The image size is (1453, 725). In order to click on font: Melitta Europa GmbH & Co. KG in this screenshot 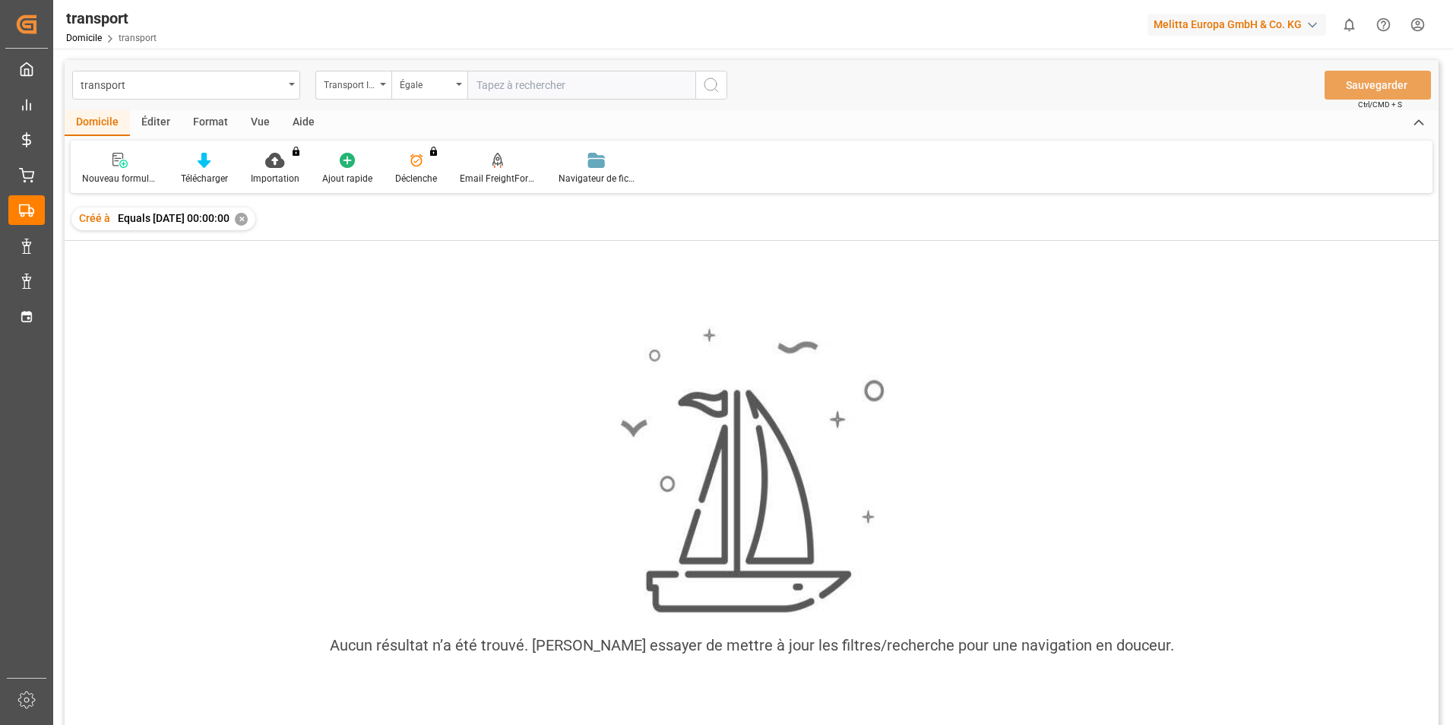, I will do `click(1227, 24)`.